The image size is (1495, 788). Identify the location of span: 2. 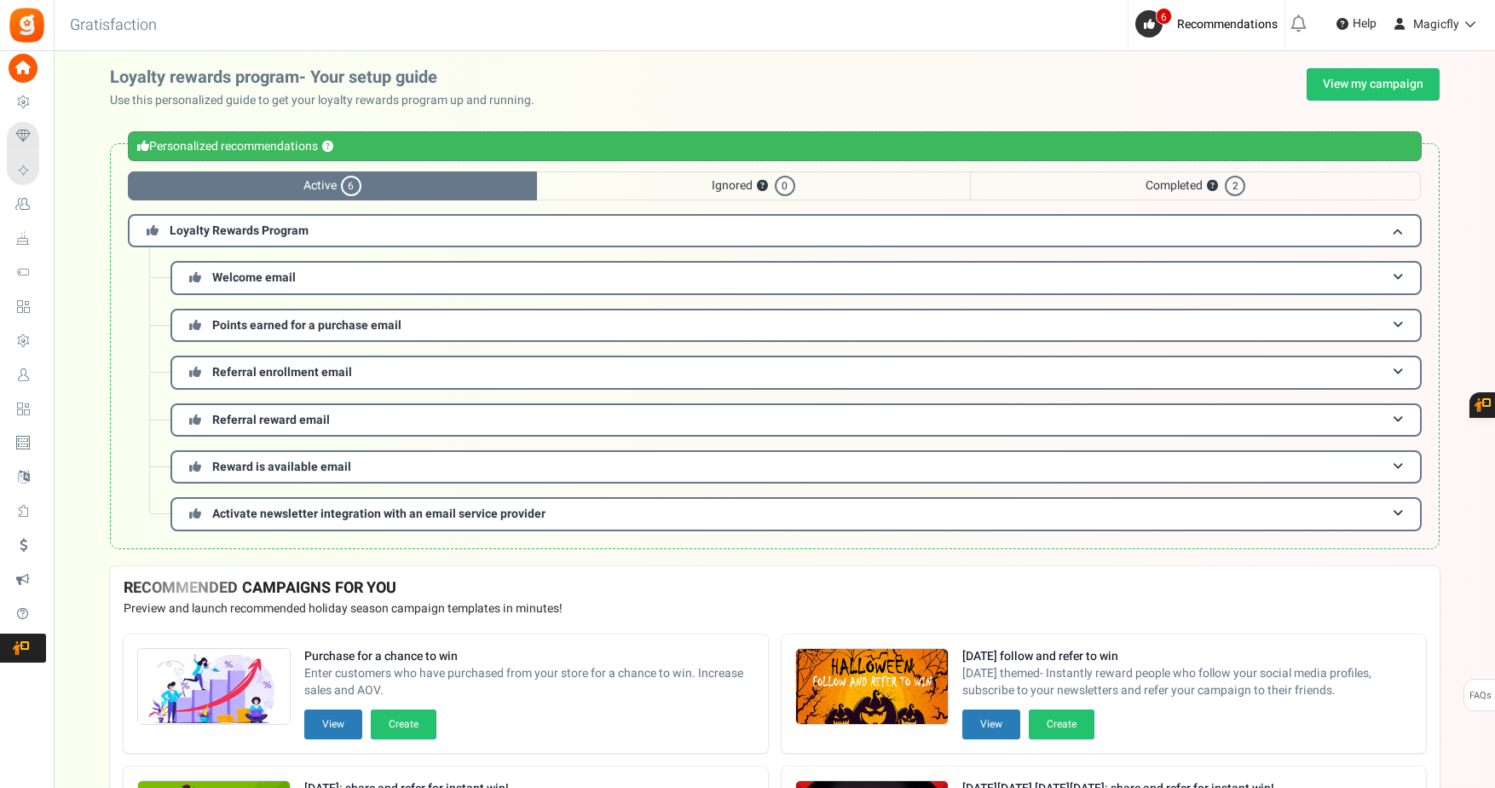
(1235, 186).